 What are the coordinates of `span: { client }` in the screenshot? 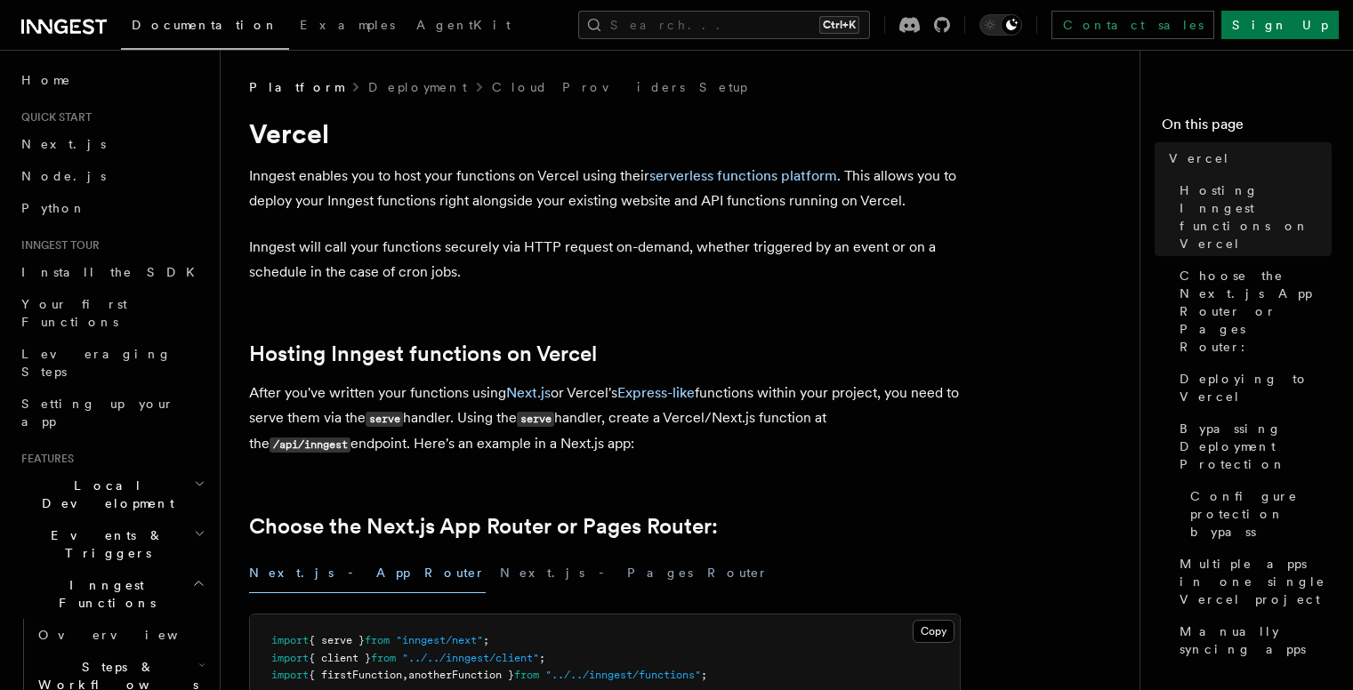 It's located at (340, 658).